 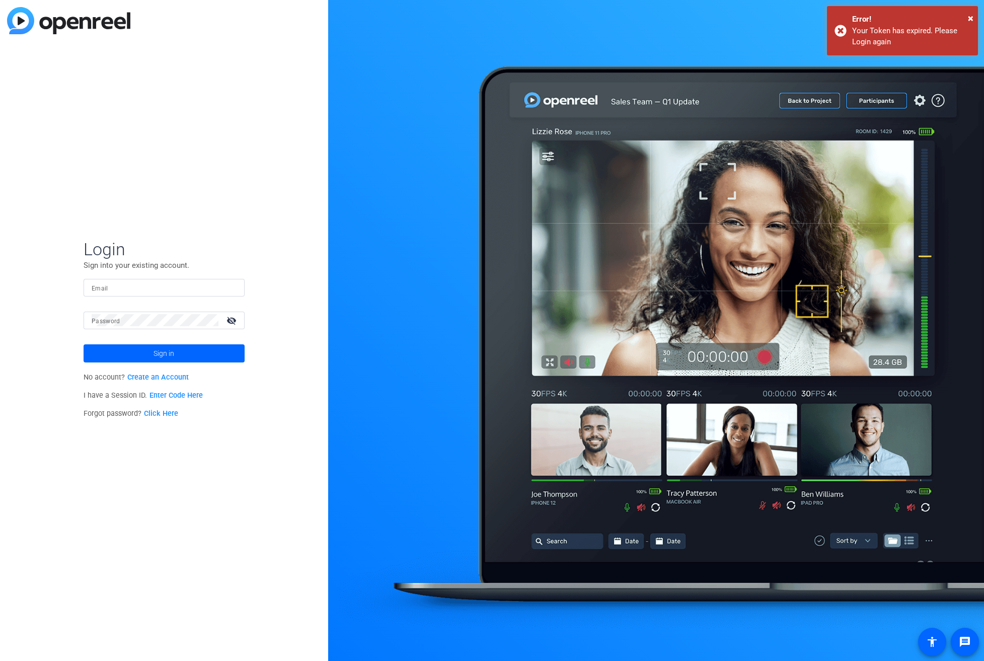 I want to click on div: Your Token has expired. Please Login again, so click(x=911, y=36).